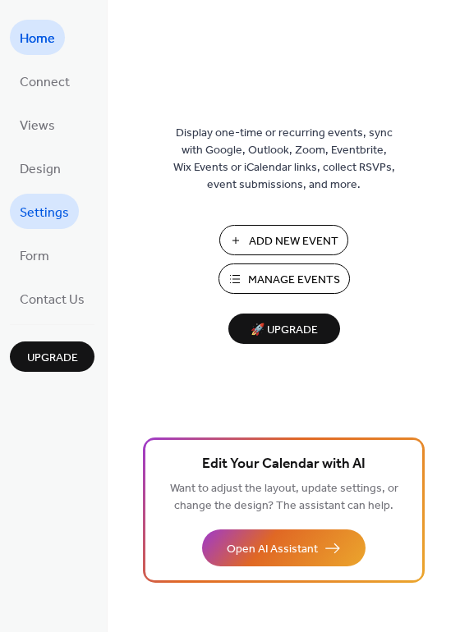 The image size is (460, 632). Describe the element at coordinates (37, 126) in the screenshot. I see `span: Views` at that location.